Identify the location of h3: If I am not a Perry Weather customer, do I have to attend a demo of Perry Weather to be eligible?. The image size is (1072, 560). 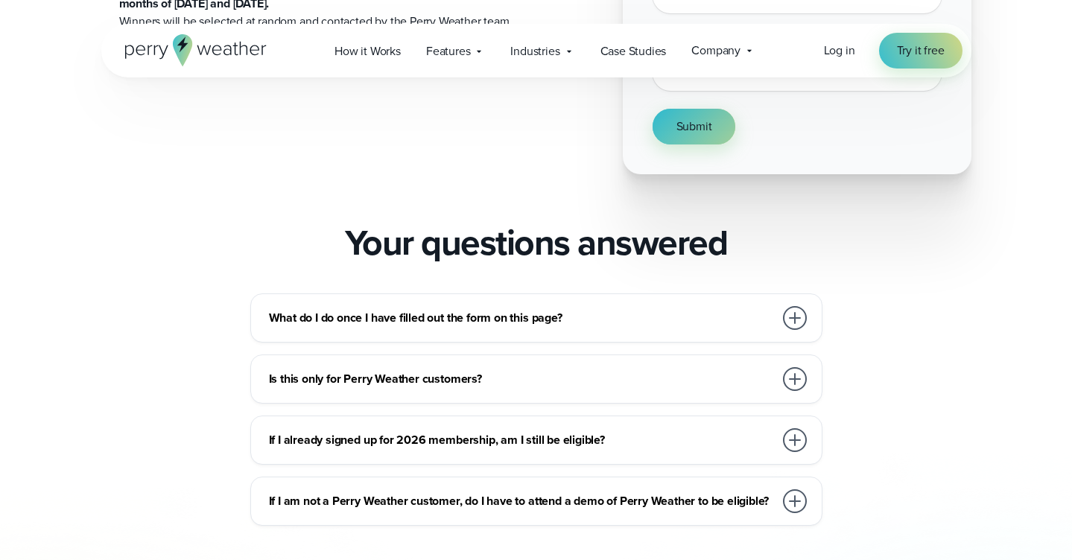
(522, 502).